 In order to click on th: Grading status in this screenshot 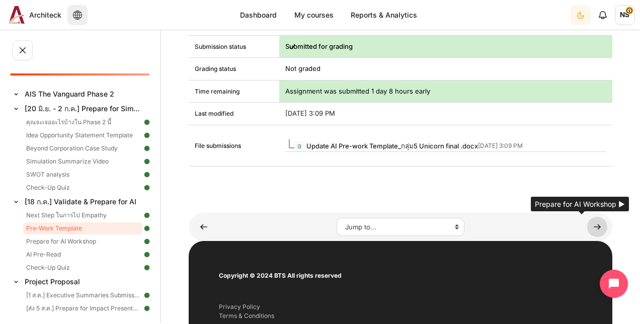, I will do `click(234, 69)`.